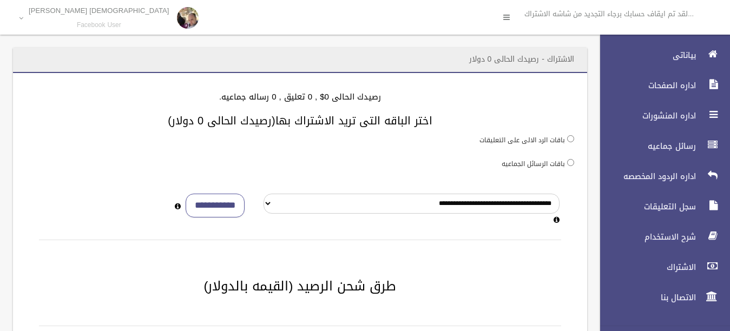  Describe the element at coordinates (645, 267) in the screenshot. I see `span: الاشتراك` at that location.